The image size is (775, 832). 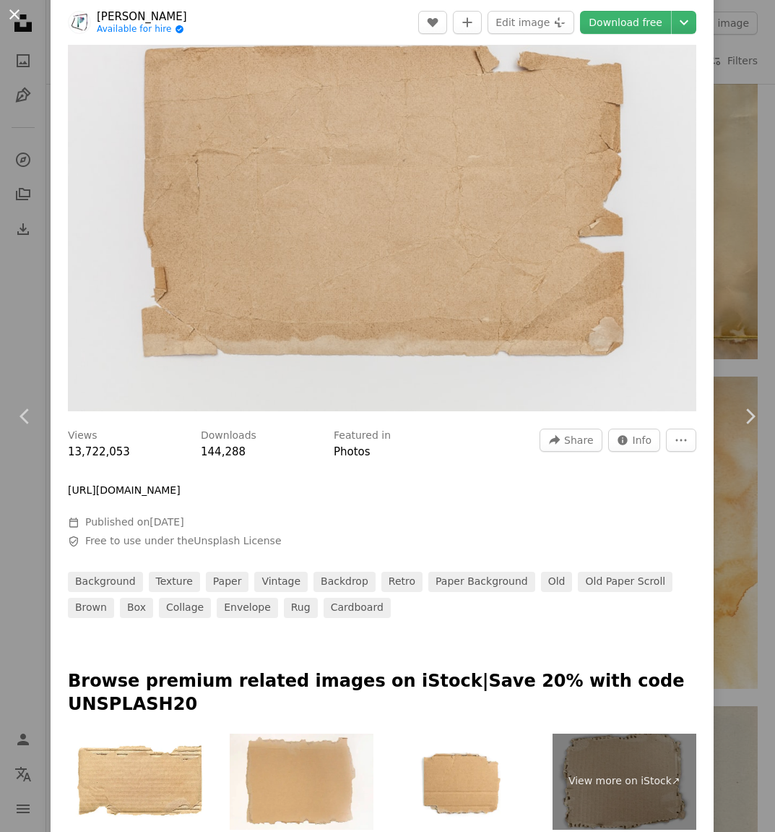 What do you see at coordinates (223, 452) in the screenshot?
I see `span: 144,288` at bounding box center [223, 452].